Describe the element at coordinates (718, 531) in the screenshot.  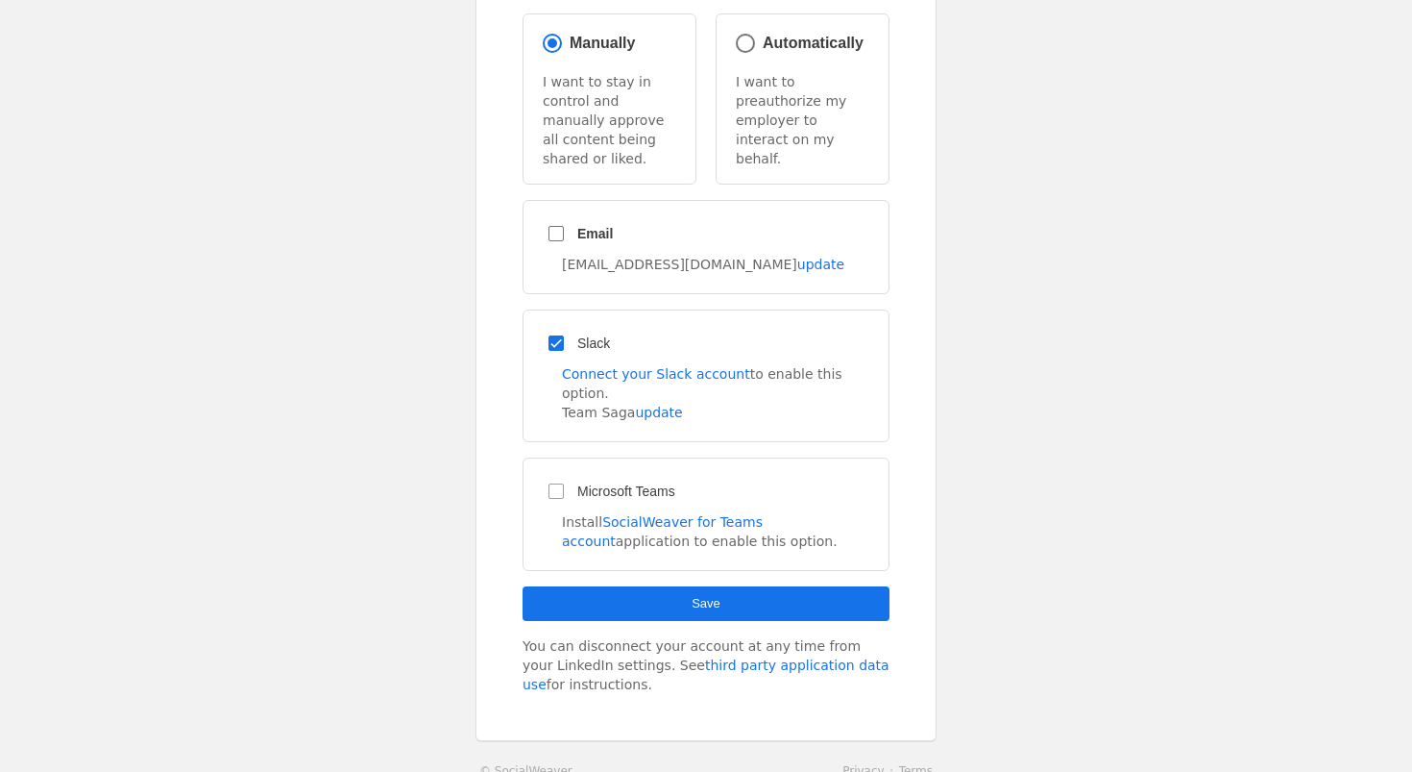
I see `div: Install application to enable this option.` at that location.